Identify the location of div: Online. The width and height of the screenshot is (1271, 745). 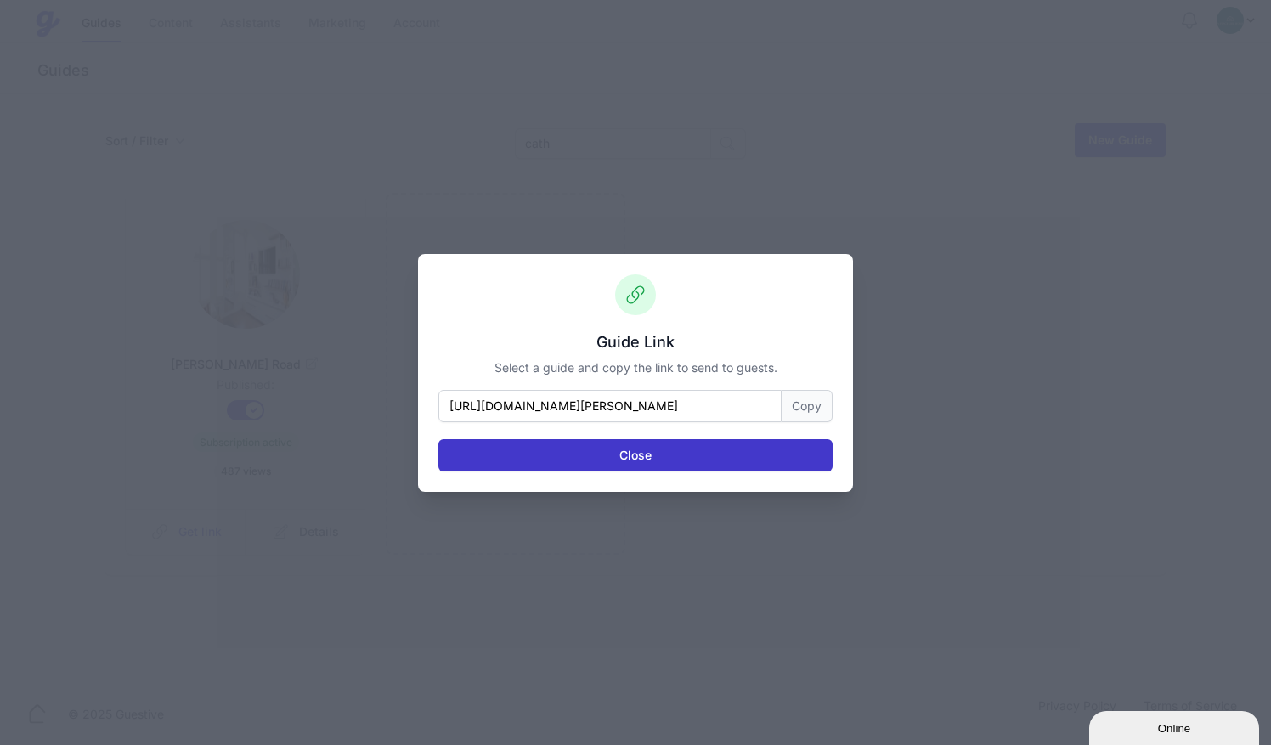
(85, 20).